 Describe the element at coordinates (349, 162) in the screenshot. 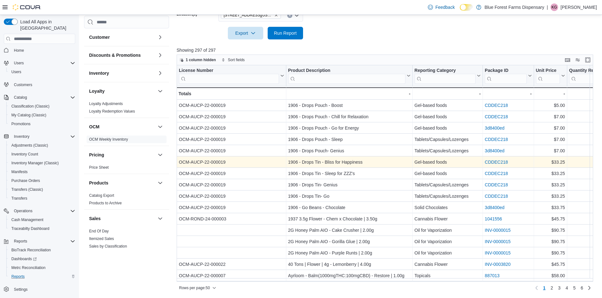

I see `div: 1906 - Drops Tin - Bliss for Happiness` at that location.